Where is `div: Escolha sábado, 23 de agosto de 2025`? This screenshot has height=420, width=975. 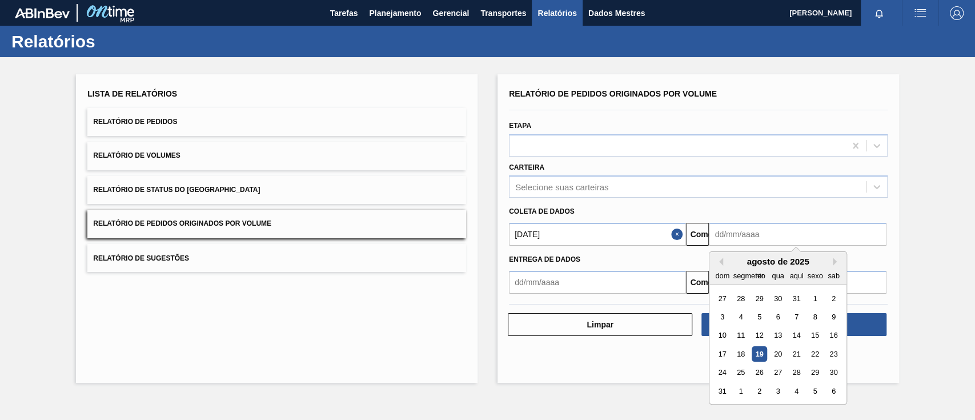 div: Escolha sábado, 23 de agosto de 2025 is located at coordinates (833, 354).